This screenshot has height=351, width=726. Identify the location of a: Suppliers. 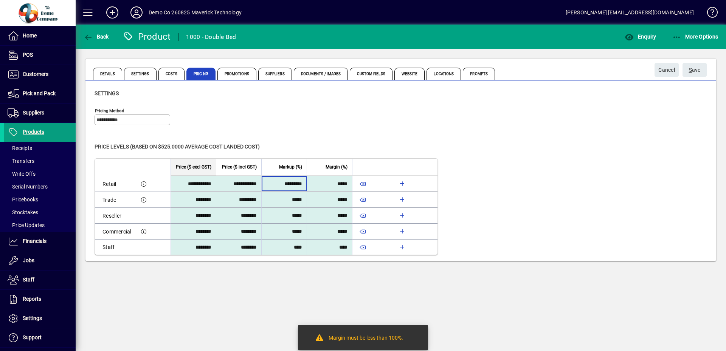
(40, 113).